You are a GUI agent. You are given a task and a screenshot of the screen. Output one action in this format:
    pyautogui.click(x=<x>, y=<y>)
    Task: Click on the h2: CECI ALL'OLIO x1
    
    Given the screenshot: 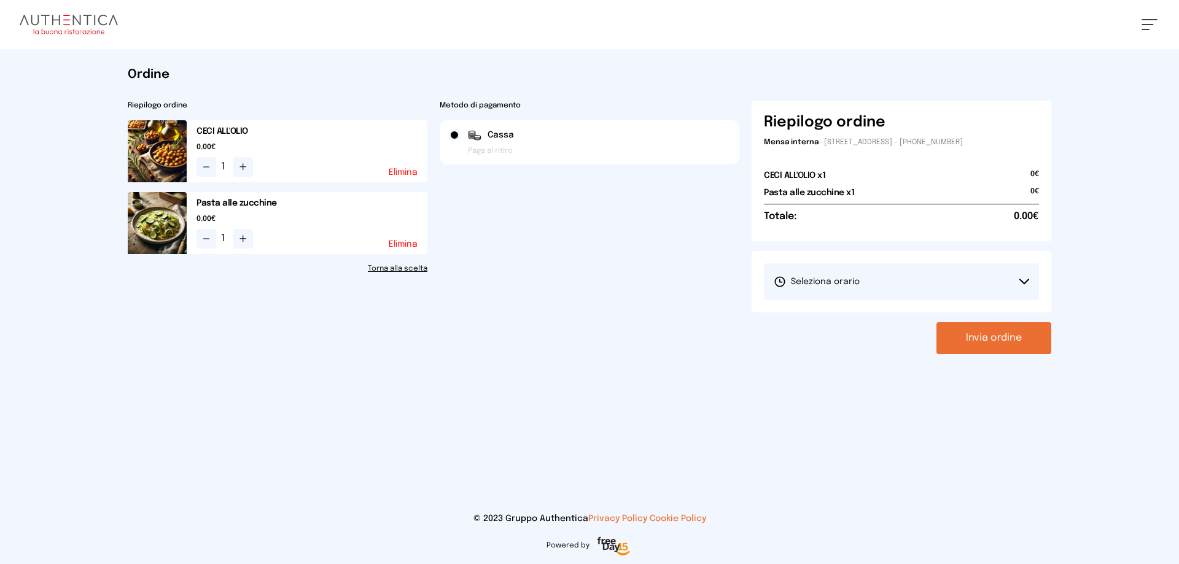 What is the action you would take?
    pyautogui.click(x=795, y=176)
    